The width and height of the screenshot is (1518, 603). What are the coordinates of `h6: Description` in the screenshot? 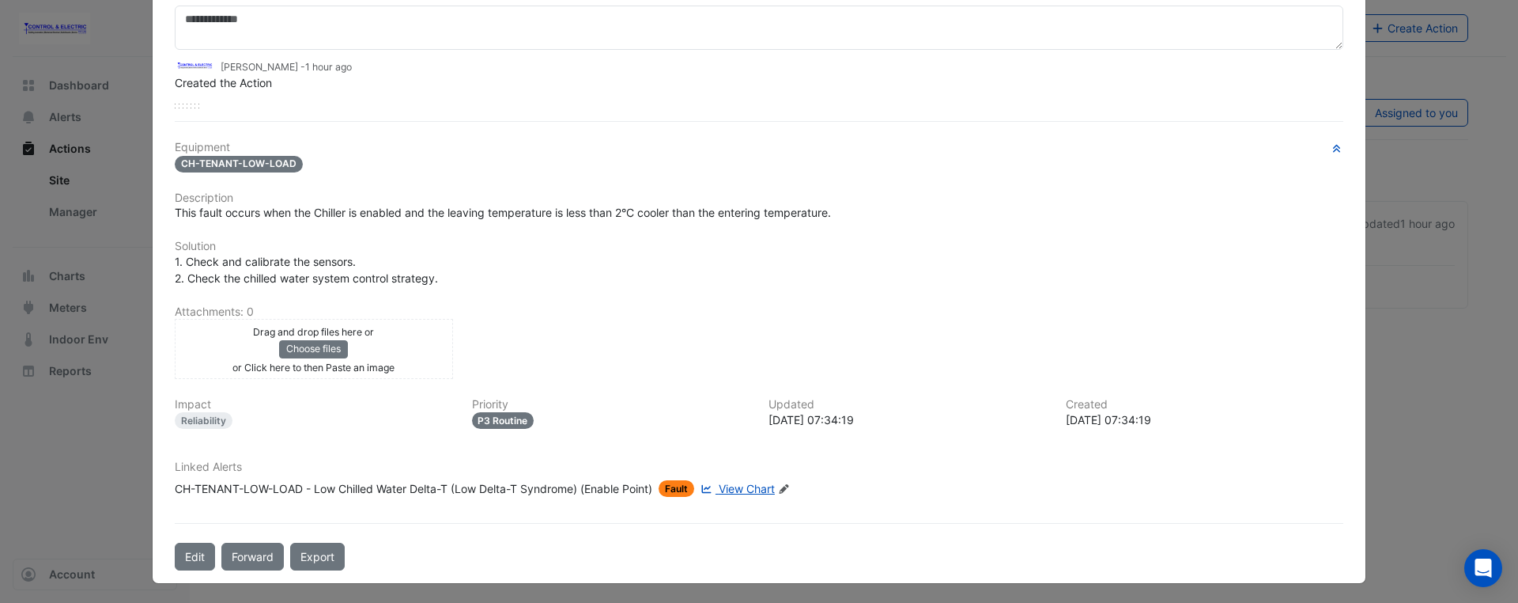 It's located at (759, 198).